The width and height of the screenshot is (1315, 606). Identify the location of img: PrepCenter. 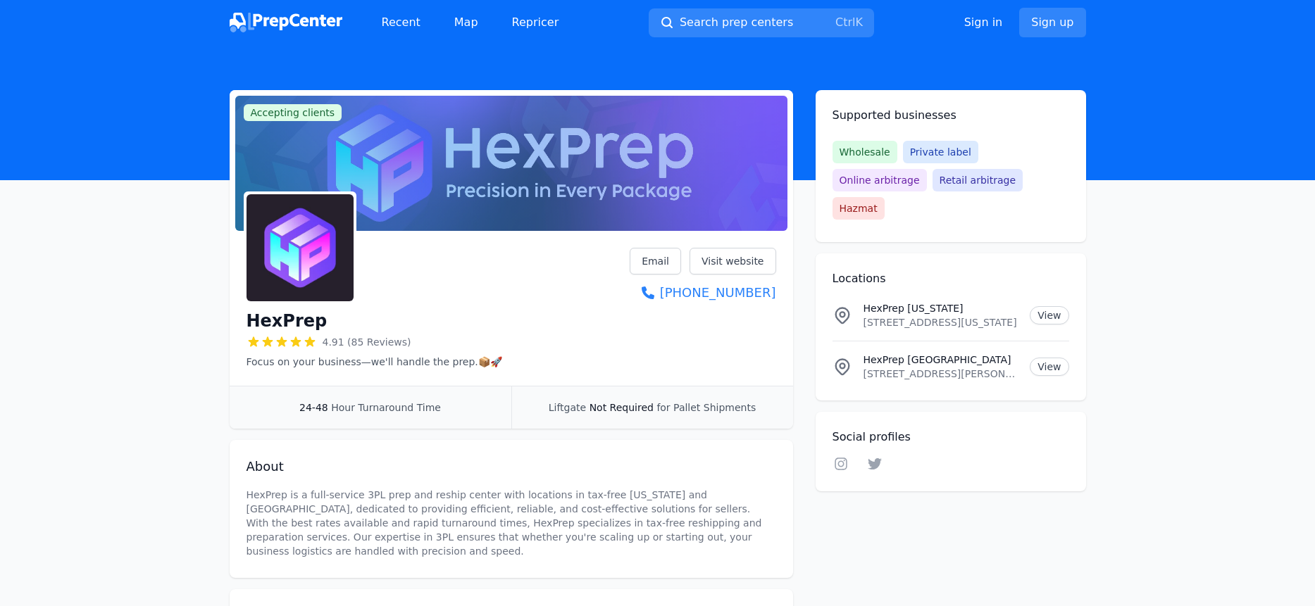
(286, 23).